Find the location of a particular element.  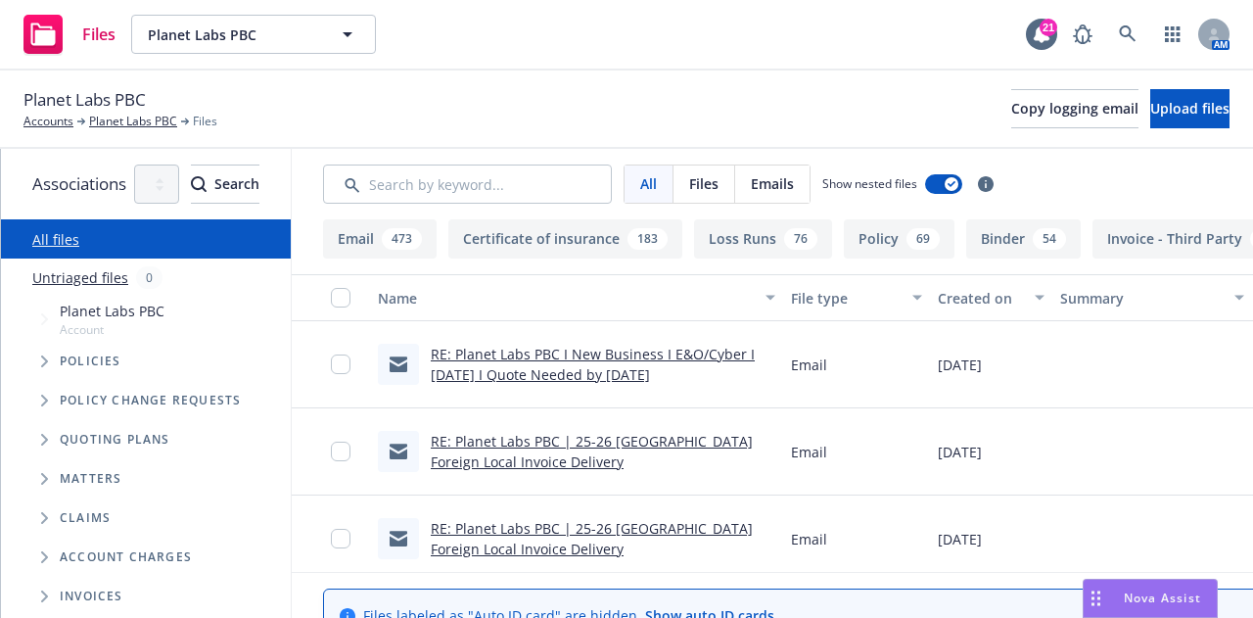

span: Policies is located at coordinates (90, 361).